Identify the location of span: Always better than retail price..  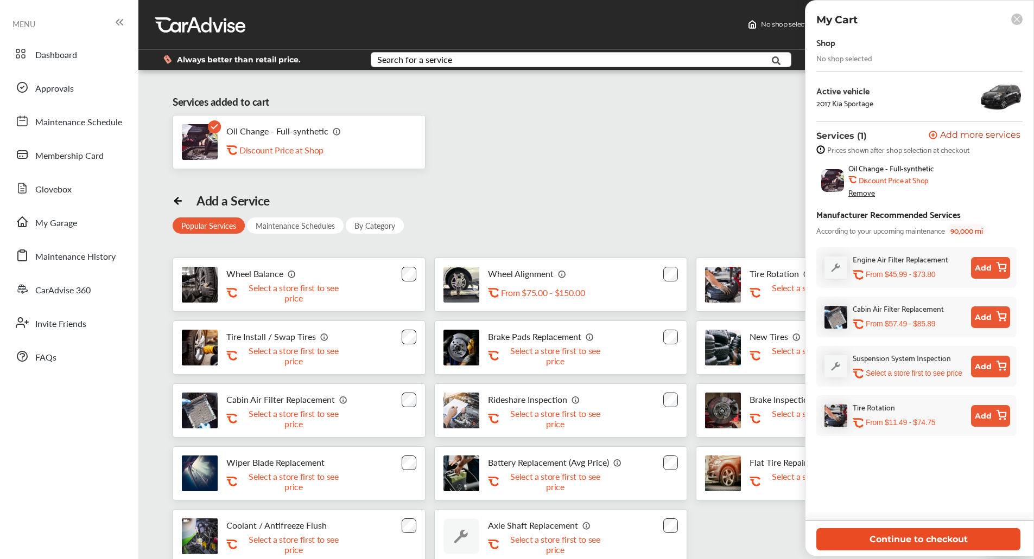
(239, 60).